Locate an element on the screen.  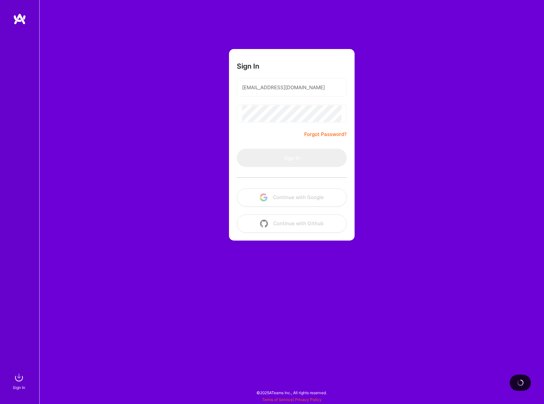
button: Continue with Github is located at coordinates (292, 224).